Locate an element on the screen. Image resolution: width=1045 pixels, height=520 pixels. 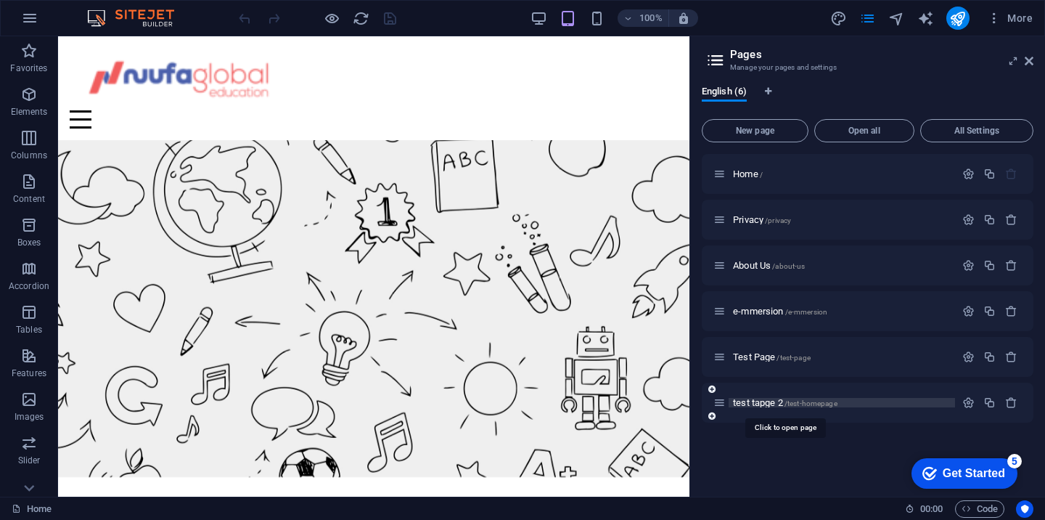
div: Language Tabs is located at coordinates (868, 99).